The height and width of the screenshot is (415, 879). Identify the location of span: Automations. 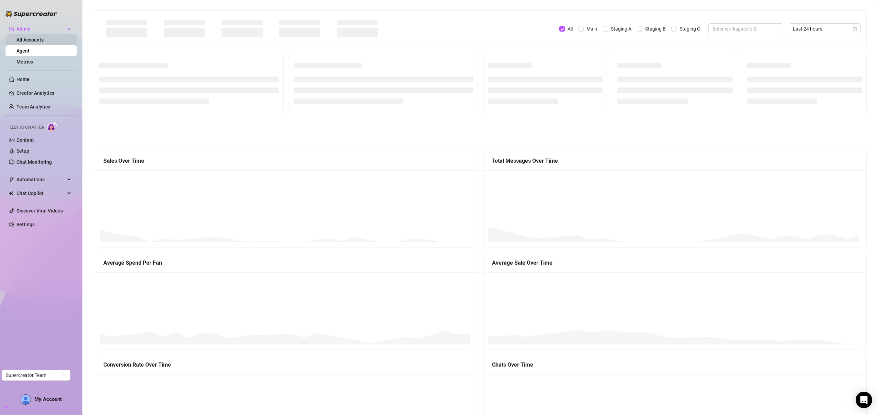
(41, 180).